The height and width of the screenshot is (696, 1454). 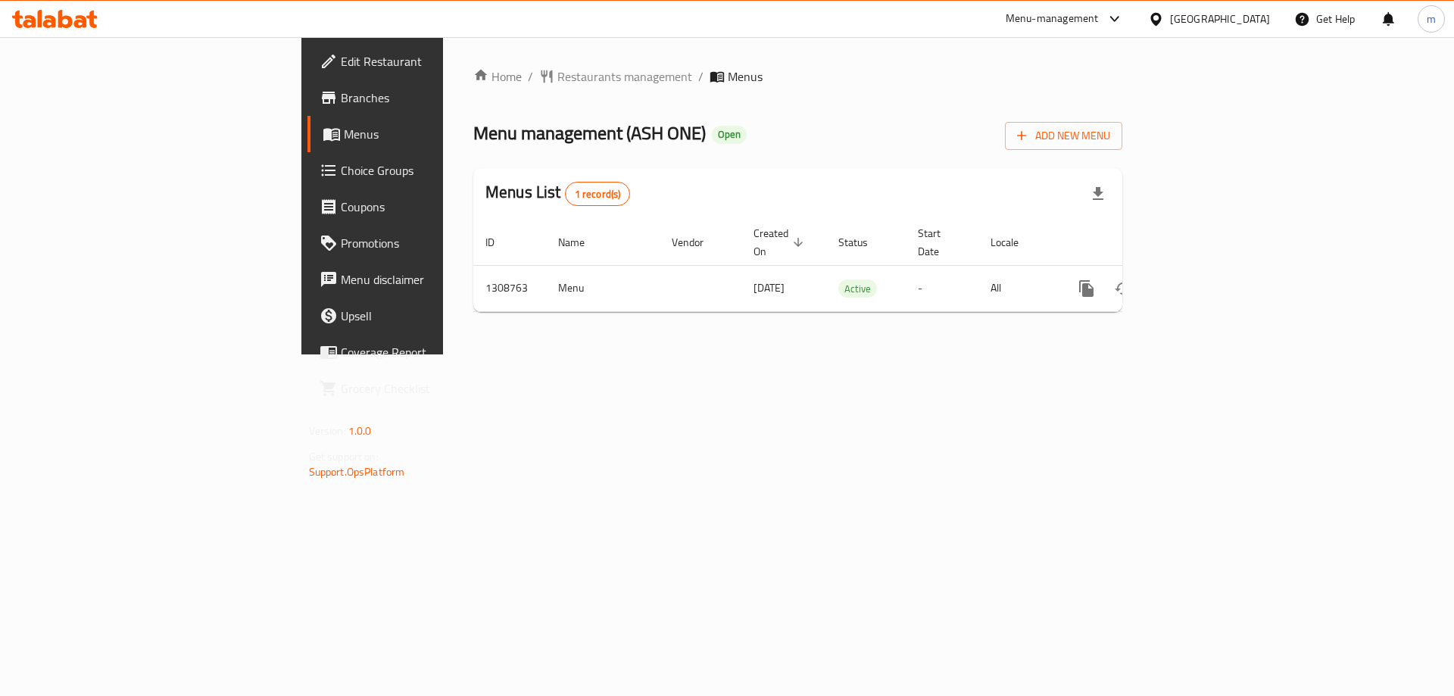 I want to click on a: Menus, so click(x=426, y=134).